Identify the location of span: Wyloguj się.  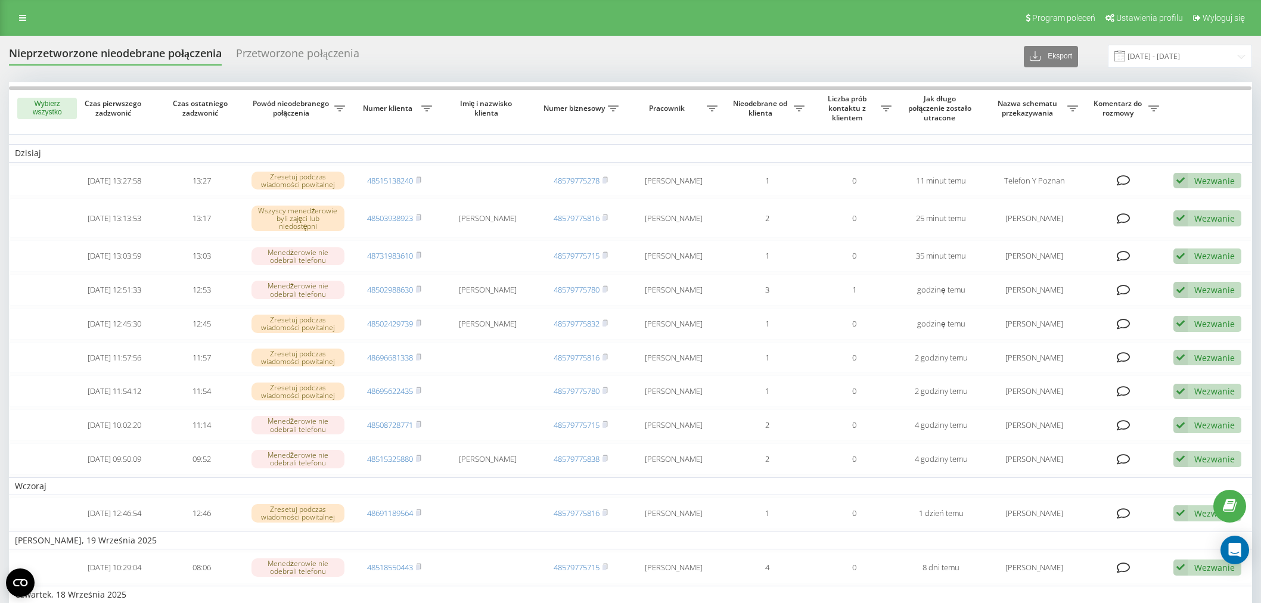
(1223, 18).